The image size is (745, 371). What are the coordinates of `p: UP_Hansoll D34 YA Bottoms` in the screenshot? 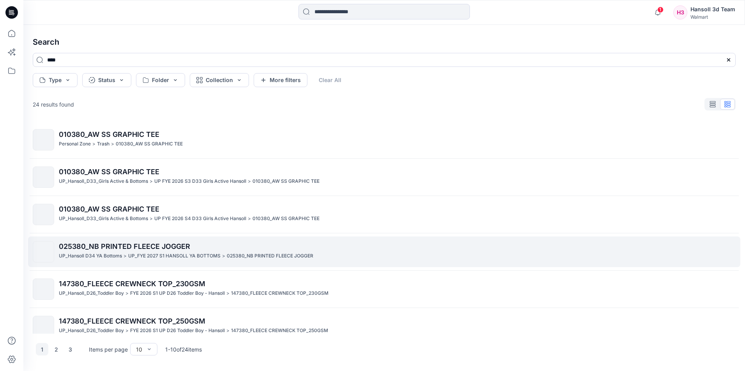 It's located at (90, 256).